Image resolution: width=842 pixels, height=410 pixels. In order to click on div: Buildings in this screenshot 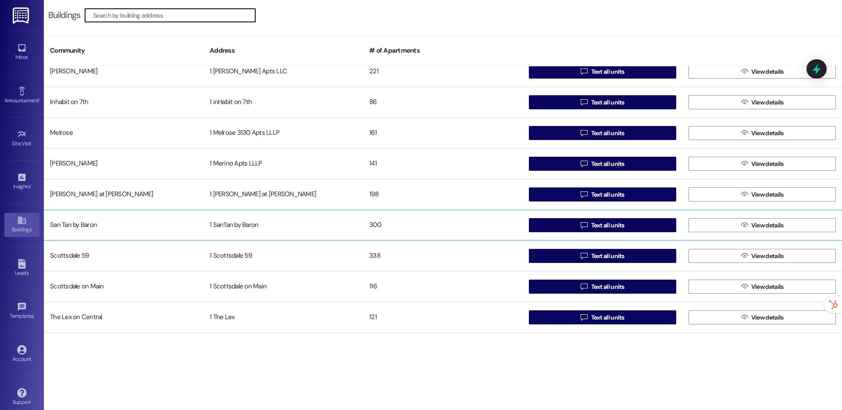, I will do `click(64, 15)`.